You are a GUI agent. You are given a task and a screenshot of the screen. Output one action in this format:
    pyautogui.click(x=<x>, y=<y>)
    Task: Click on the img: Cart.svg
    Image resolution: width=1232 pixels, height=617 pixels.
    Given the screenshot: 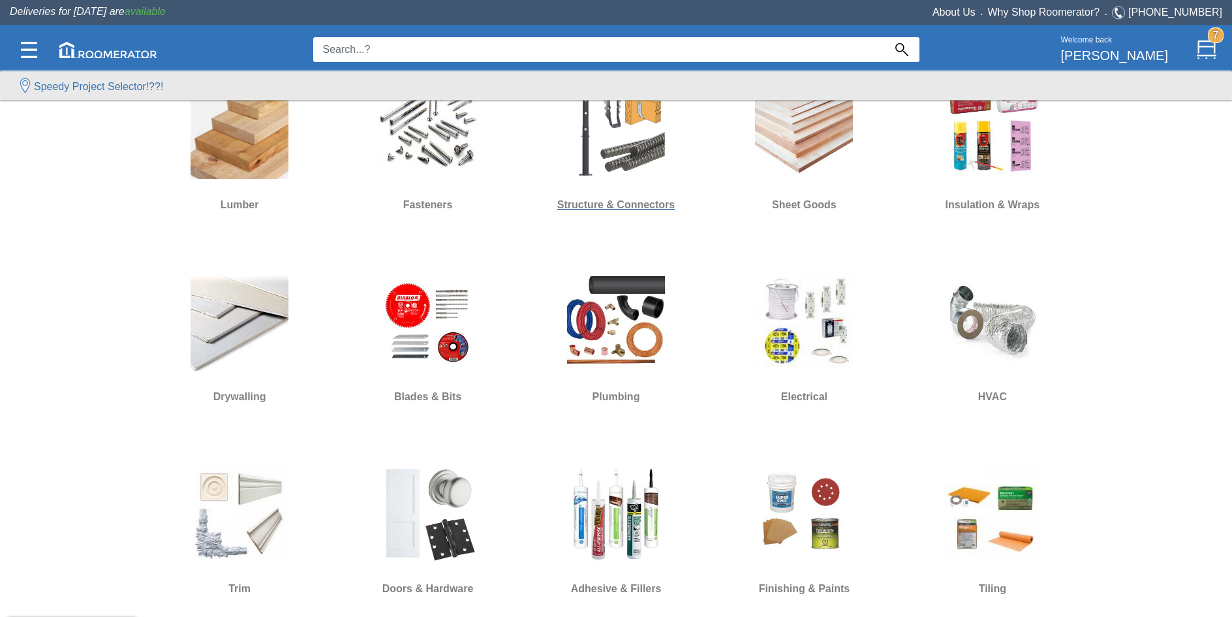 What is the action you would take?
    pyautogui.click(x=1207, y=50)
    